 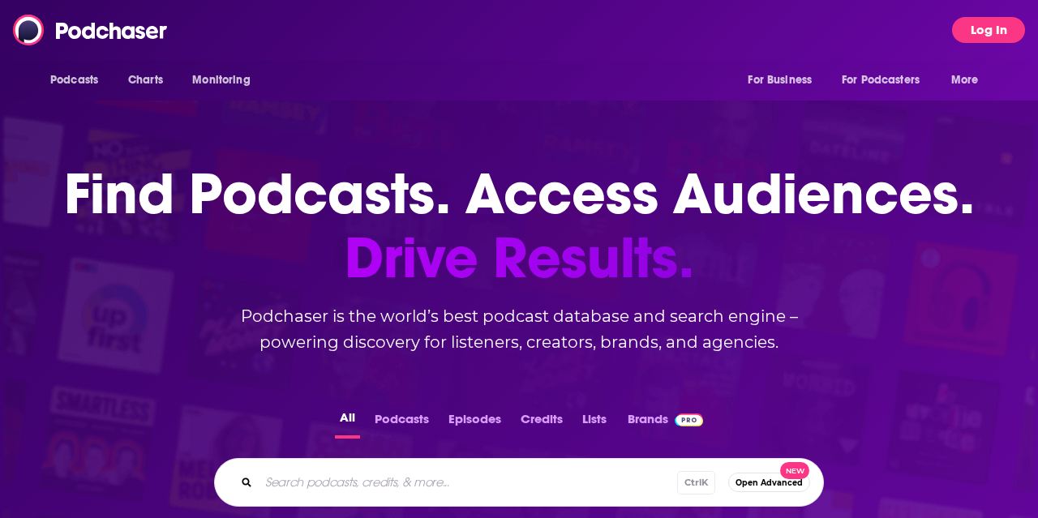 What do you see at coordinates (689, 420) in the screenshot?
I see `img: Podchaser Pro` at bounding box center [689, 420].